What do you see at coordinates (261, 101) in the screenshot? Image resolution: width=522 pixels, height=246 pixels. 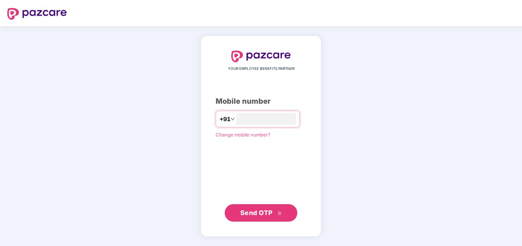 I see `div: Mobile number` at bounding box center [261, 101].